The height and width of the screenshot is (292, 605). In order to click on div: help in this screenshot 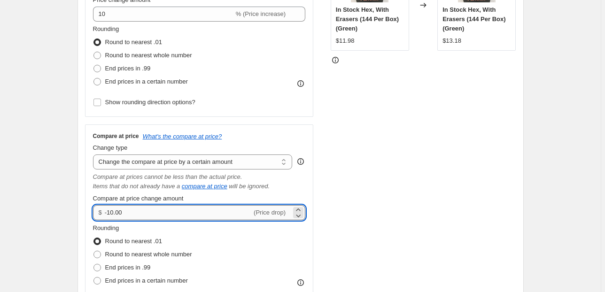, I will do `click(301, 162)`.